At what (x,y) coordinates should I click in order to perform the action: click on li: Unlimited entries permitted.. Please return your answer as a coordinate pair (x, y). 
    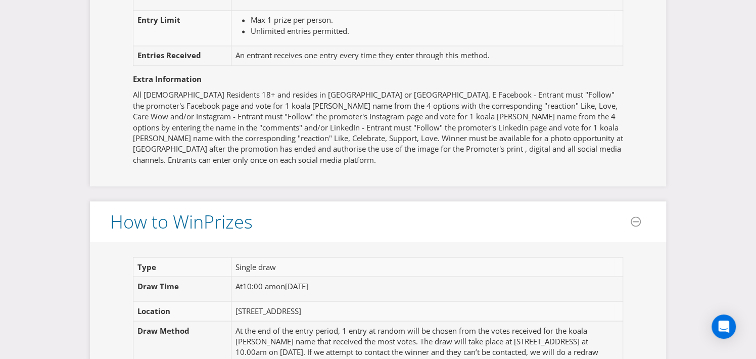
    Looking at the image, I should click on (430, 31).